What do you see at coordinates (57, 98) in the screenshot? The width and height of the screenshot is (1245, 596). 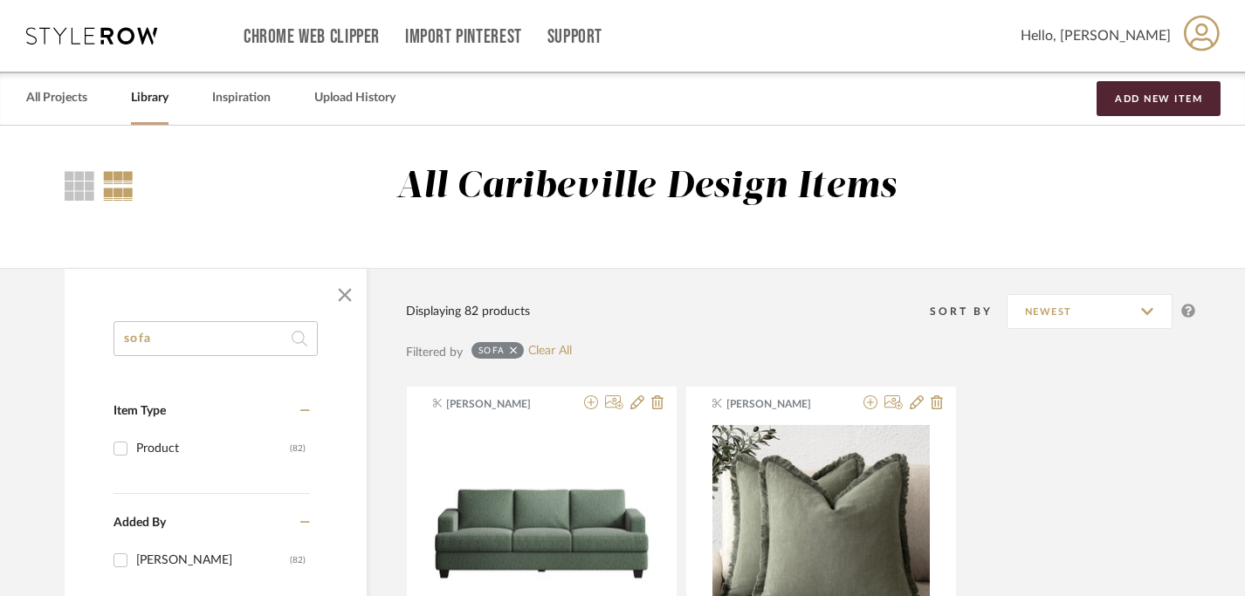 I see `a: All Projects` at bounding box center [57, 98].